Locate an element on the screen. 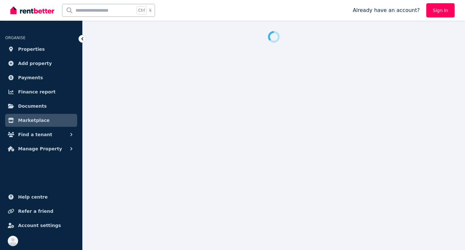  a: Refer a friend is located at coordinates (41, 211).